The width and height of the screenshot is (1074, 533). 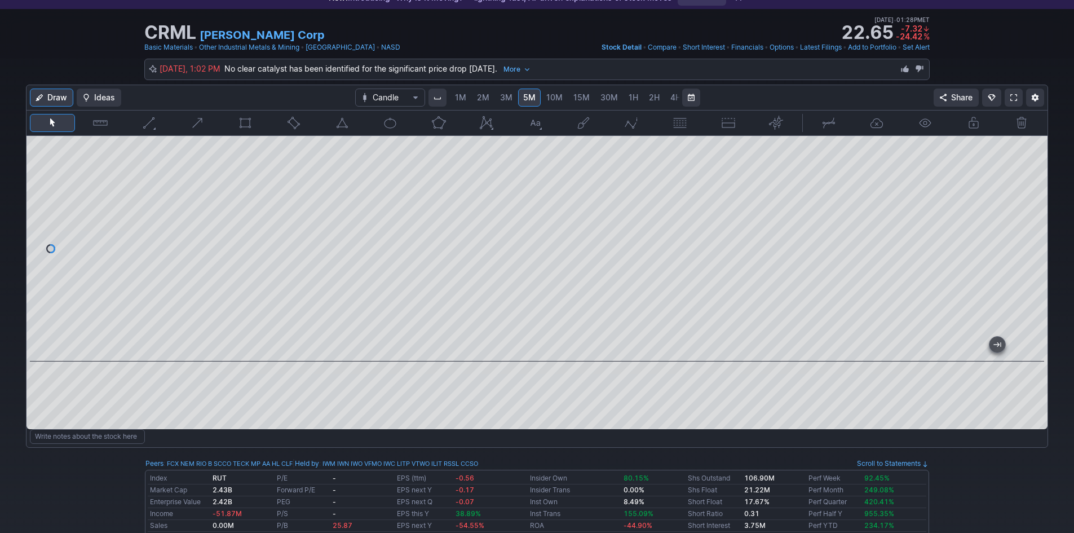 What do you see at coordinates (356, 463) in the screenshot?
I see `a: IWO` at bounding box center [356, 463].